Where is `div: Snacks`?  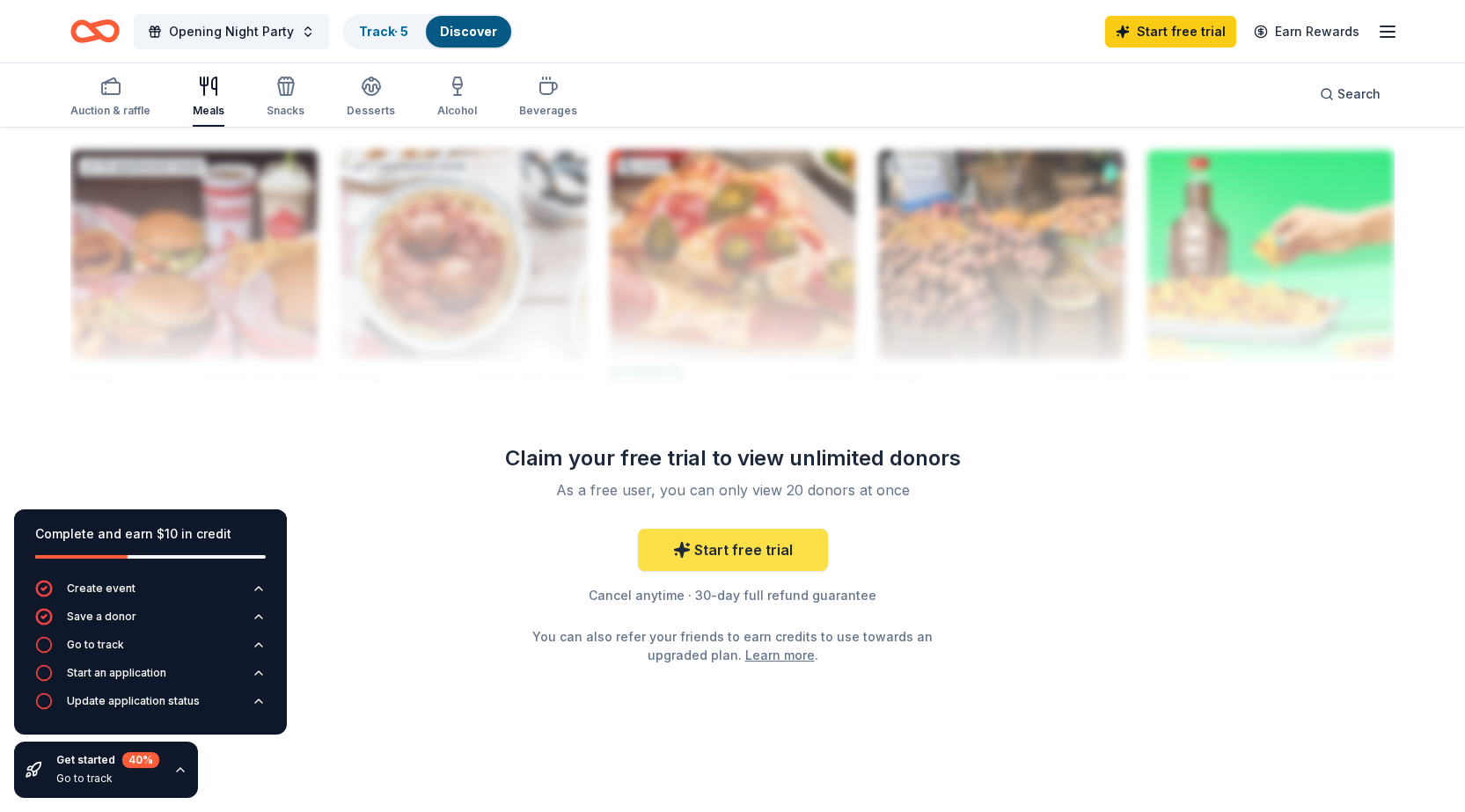 div: Snacks is located at coordinates (285, 111).